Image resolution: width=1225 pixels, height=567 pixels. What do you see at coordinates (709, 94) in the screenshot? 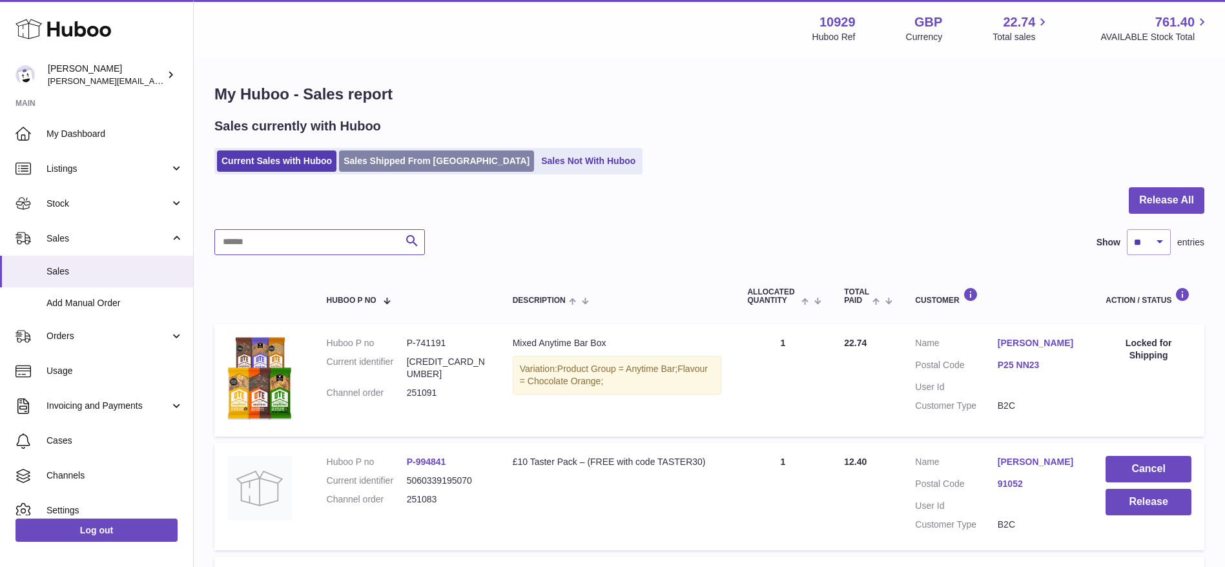
I see `h1: My Huboo - Sales report` at bounding box center [709, 94].